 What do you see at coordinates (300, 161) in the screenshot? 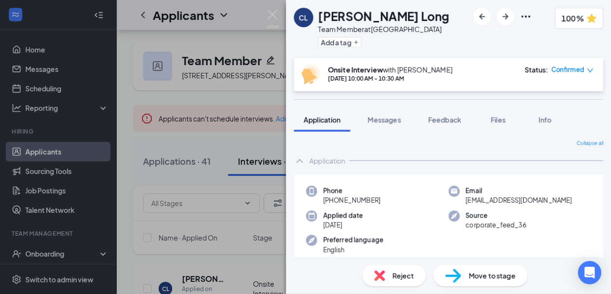
I see `svg: ChevronUp` at bounding box center [300, 161].